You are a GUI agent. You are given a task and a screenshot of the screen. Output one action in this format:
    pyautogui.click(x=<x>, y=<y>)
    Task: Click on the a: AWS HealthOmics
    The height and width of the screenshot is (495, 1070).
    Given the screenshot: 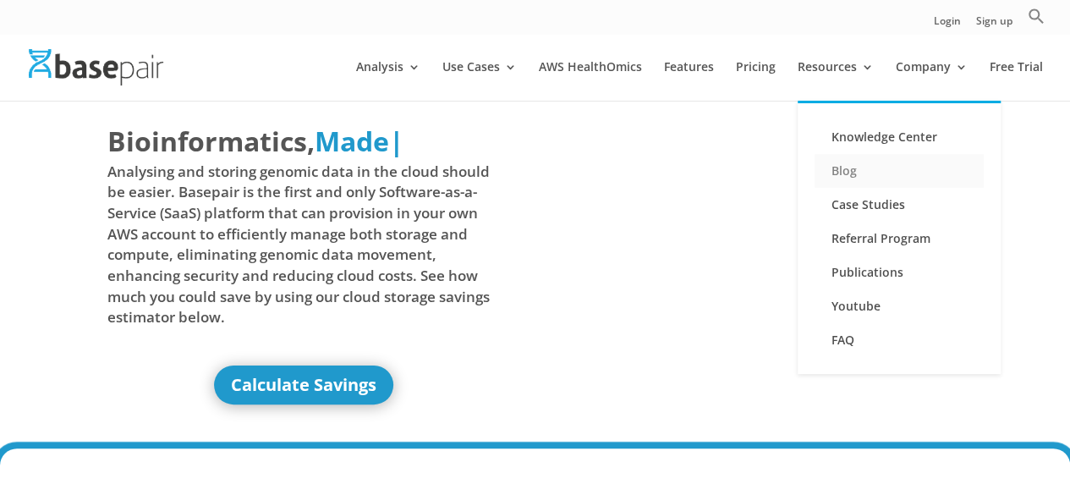 What is the action you would take?
    pyautogui.click(x=590, y=80)
    